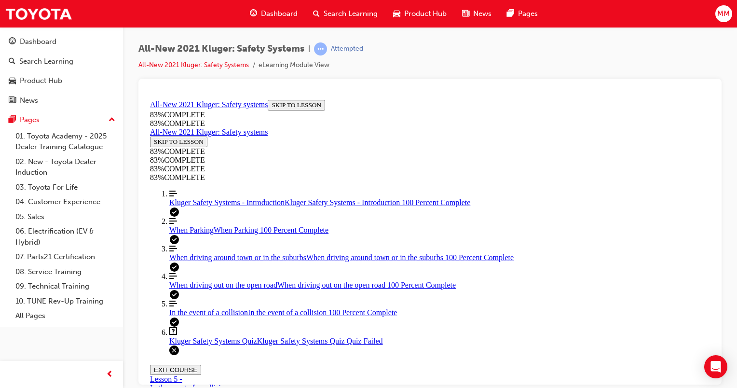  What do you see at coordinates (293, 157) in the screenshot?
I see `a: When driving around town or in the suburbs 100 Percent Complete` at bounding box center [293, 157].